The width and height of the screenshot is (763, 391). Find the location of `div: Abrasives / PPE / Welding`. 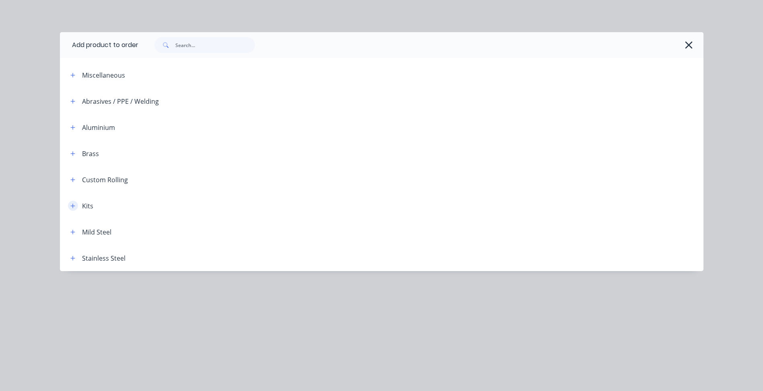

div: Abrasives / PPE / Welding is located at coordinates (120, 101).